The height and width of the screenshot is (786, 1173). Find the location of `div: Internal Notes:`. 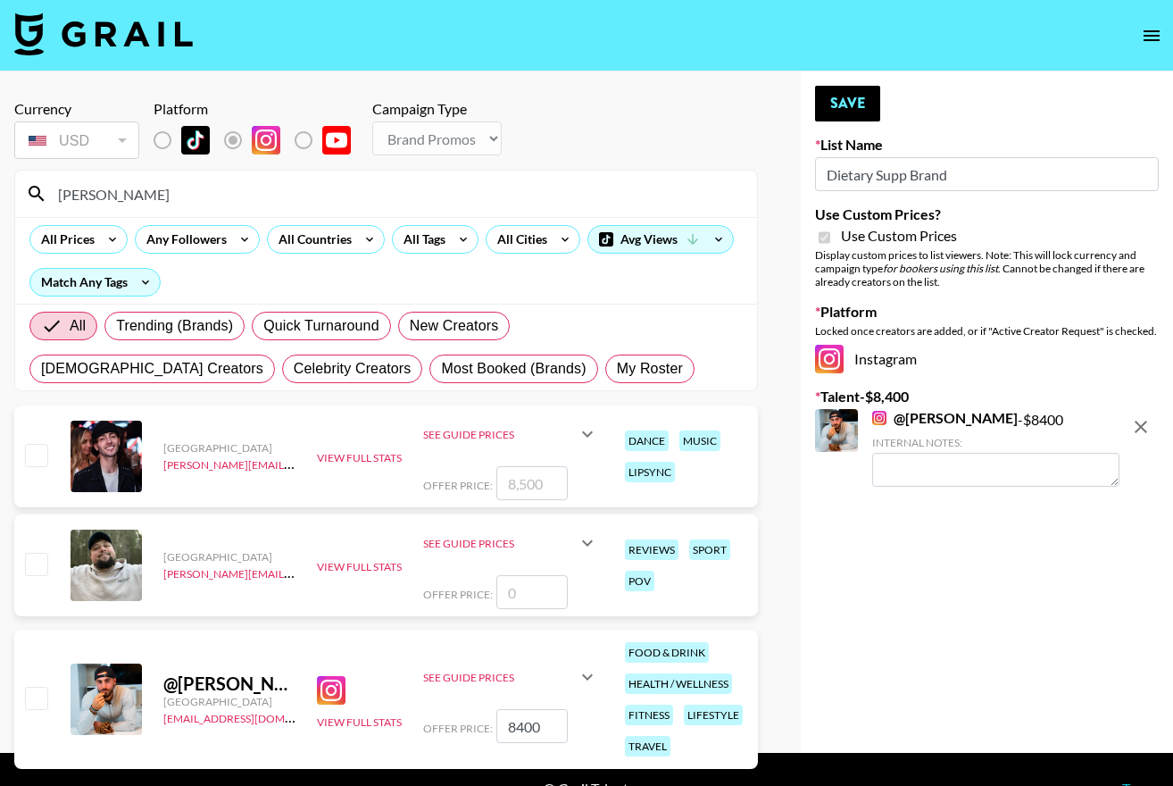

div: Internal Notes: is located at coordinates (995, 442).